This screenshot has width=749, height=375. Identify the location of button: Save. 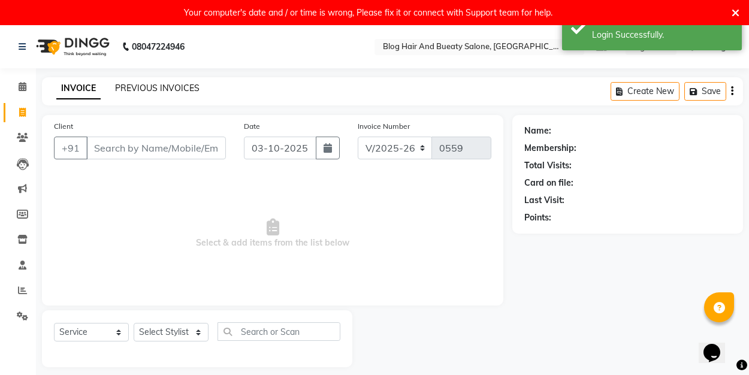
(705, 91).